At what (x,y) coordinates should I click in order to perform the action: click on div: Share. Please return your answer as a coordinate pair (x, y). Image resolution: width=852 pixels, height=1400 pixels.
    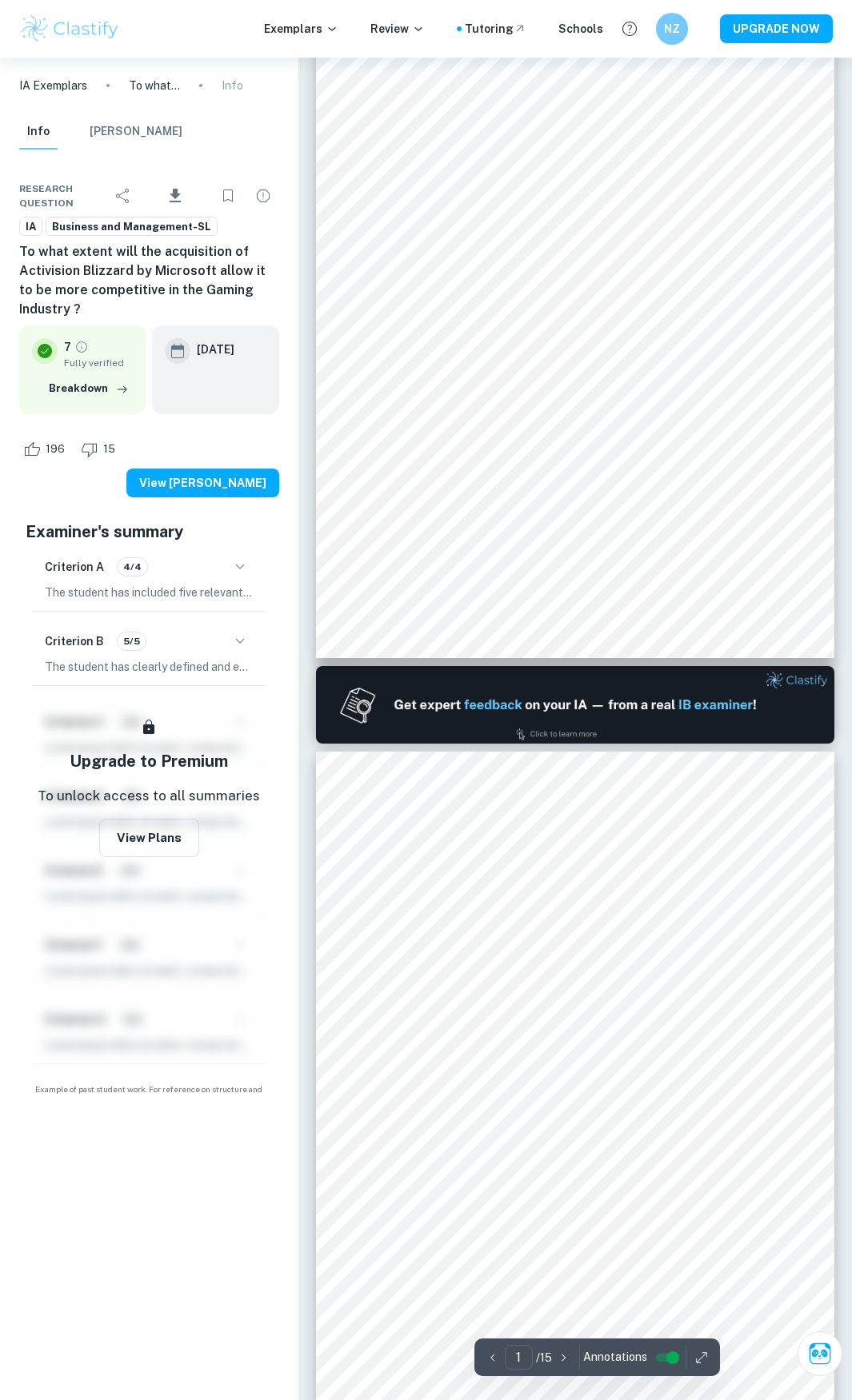
    Looking at the image, I should click on (123, 196).